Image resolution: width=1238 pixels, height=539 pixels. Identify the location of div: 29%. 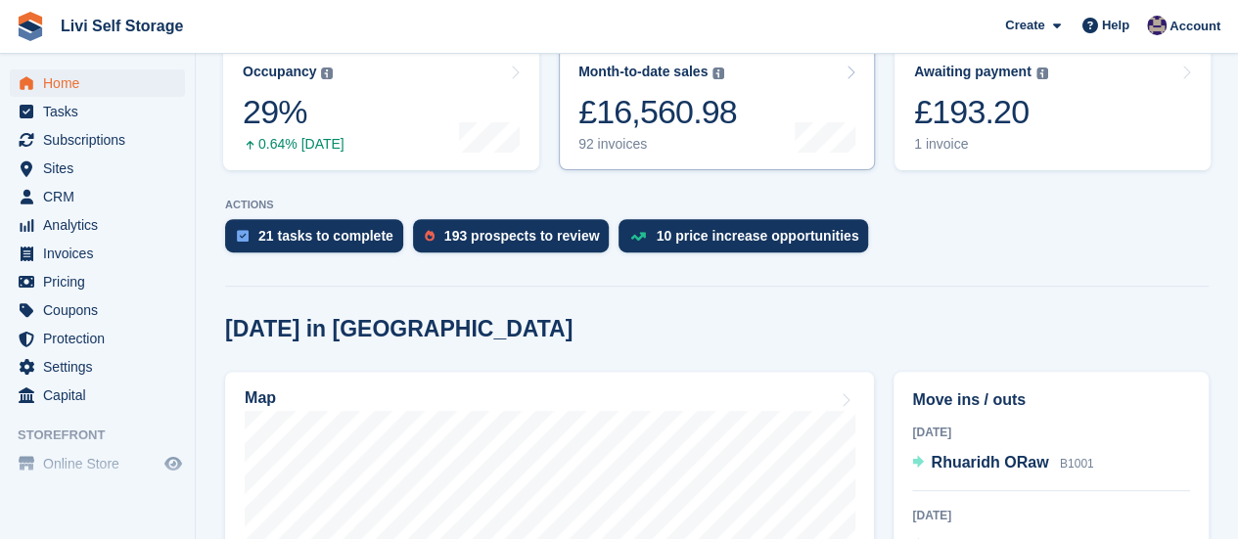
(294, 112).